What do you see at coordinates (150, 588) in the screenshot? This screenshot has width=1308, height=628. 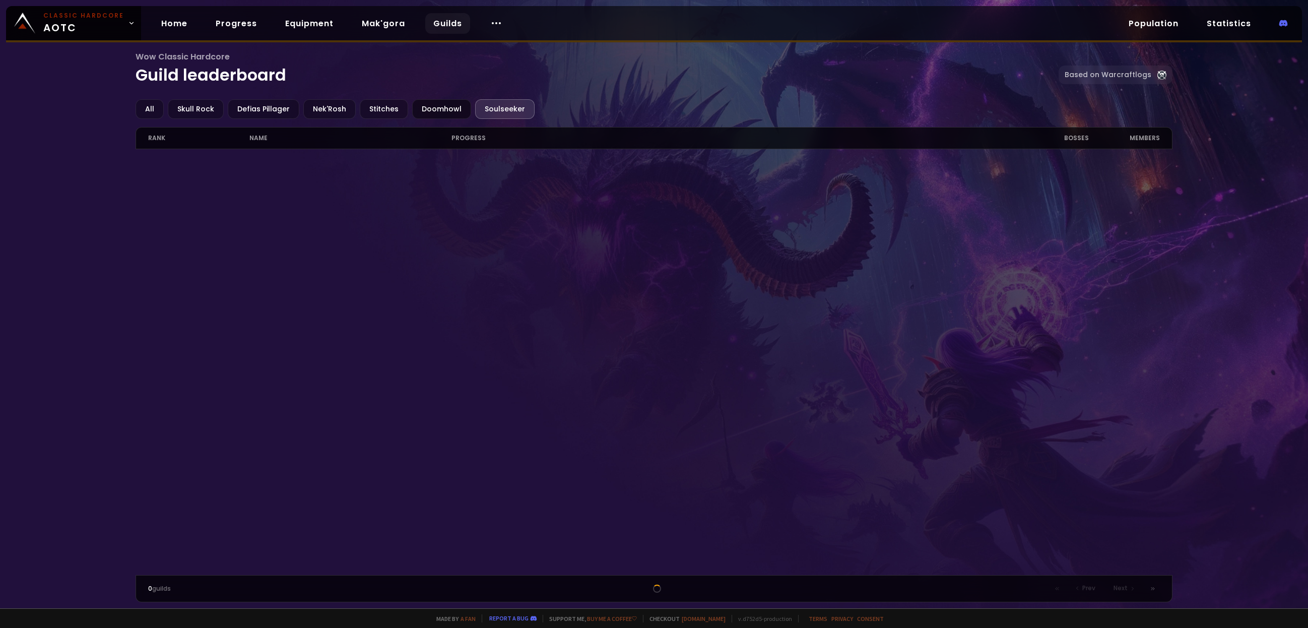 I see `span: 0` at bounding box center [150, 588].